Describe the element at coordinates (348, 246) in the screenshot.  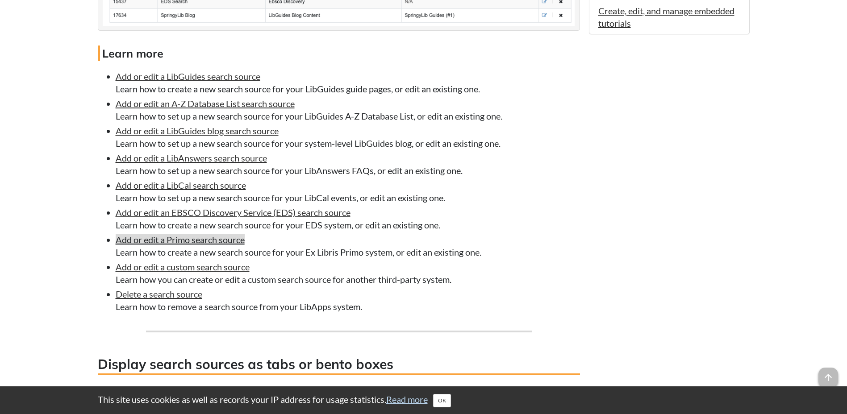
I see `li: Learn how to create a new search source for your Ex Libris Primo system, or edit an existing one.` at that location.